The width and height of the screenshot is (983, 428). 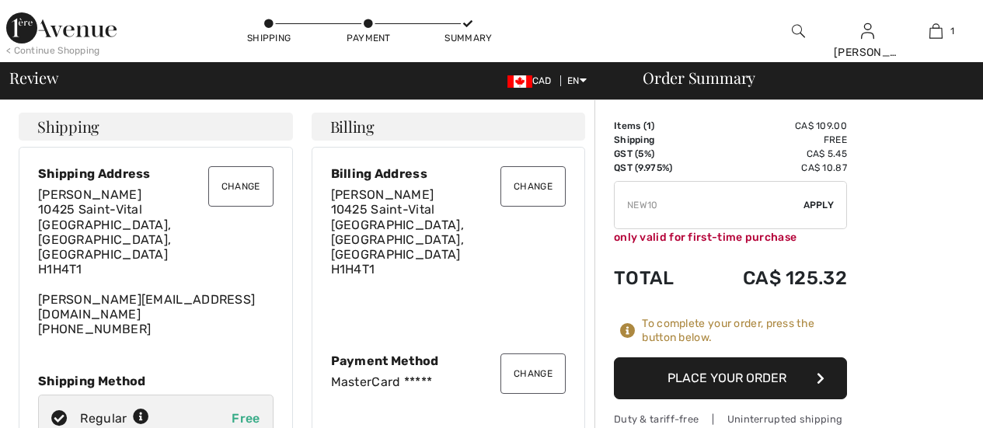 What do you see at coordinates (245, 418) in the screenshot?
I see `span: Free` at bounding box center [245, 418].